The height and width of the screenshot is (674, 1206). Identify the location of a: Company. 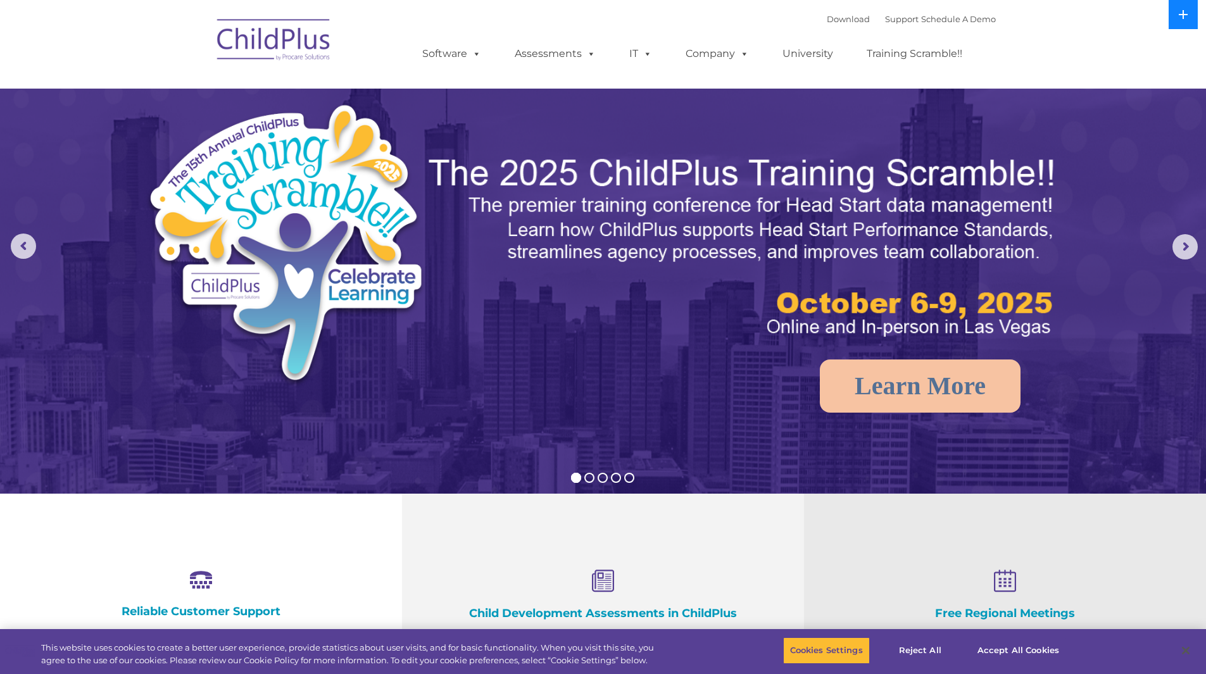
(717, 54).